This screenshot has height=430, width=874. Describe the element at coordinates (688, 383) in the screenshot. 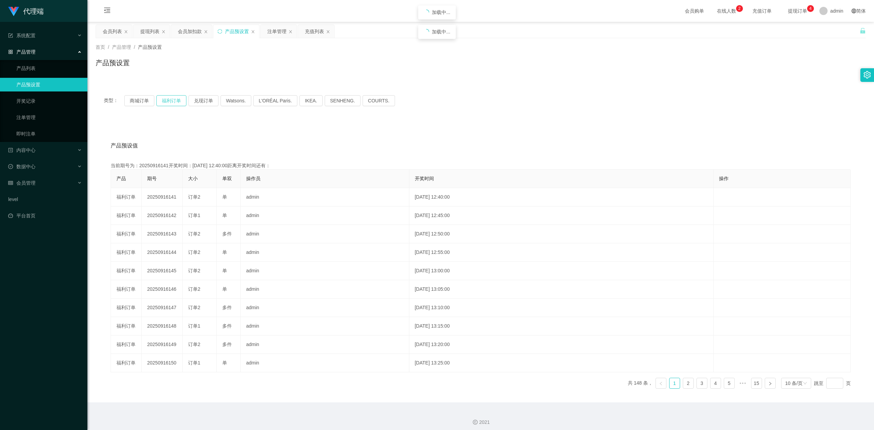

I see `a: 2` at that location.